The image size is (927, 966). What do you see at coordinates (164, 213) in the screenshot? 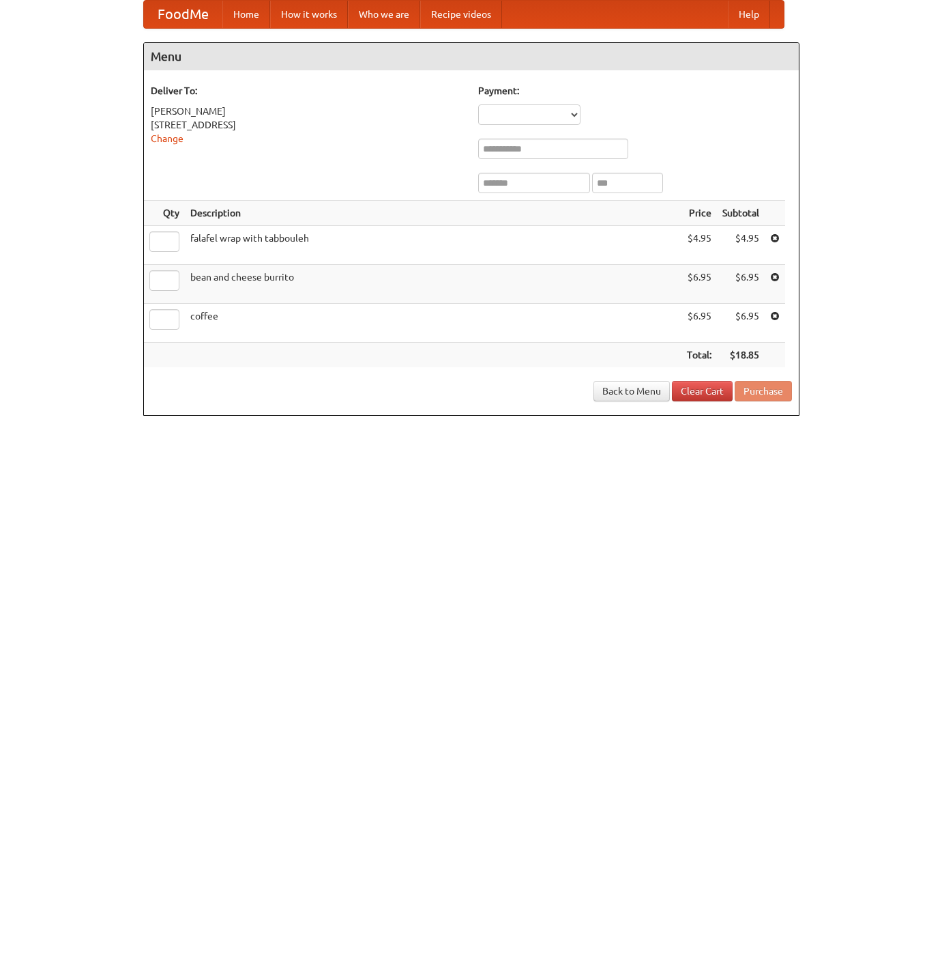
I see `th: Qty` at bounding box center [164, 213].